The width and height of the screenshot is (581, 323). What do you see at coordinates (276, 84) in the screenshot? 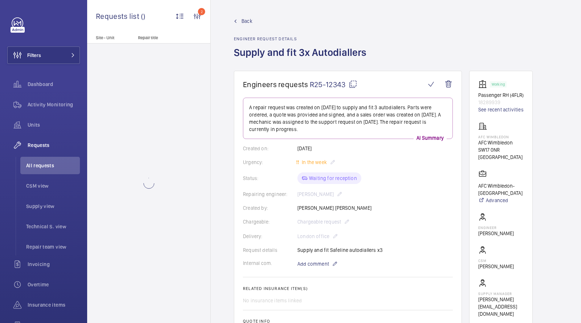
I see `span: Engineers requests` at bounding box center [276, 84].